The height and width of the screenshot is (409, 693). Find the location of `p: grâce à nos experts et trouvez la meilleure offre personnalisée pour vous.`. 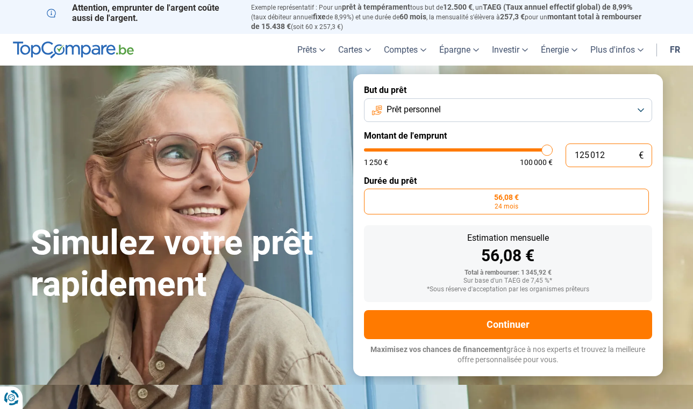

p: grâce à nos experts et trouvez la meilleure offre personnalisée pour vous. is located at coordinates (508, 355).